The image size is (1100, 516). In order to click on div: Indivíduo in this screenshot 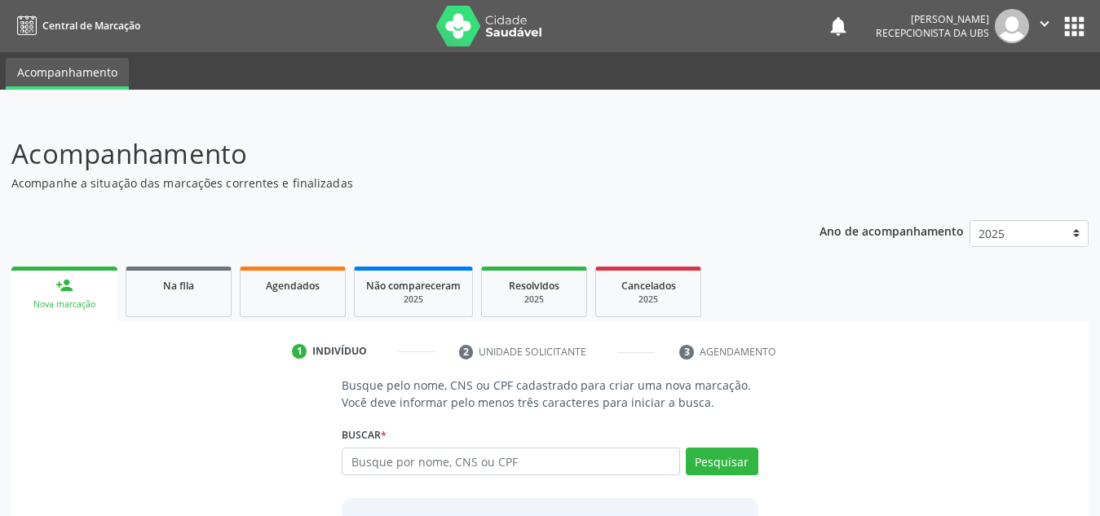, I will do `click(339, 352)`.